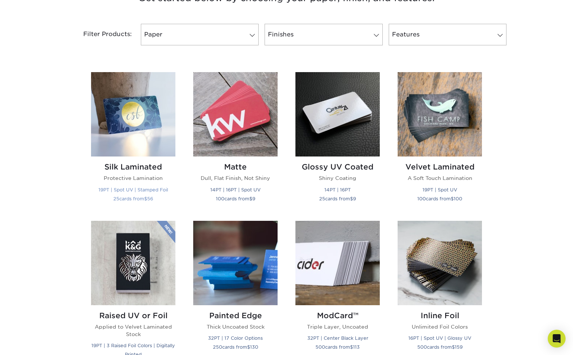 Image resolution: width=573 pixels, height=355 pixels. What do you see at coordinates (440, 327) in the screenshot?
I see `p: Unlimited Foil Colors` at bounding box center [440, 327].